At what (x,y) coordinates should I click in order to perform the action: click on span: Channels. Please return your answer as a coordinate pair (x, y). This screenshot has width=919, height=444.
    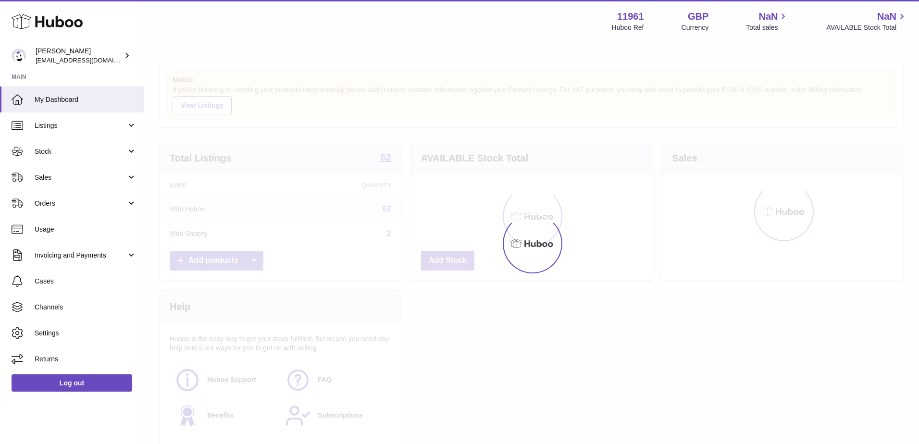
    Looking at the image, I should click on (86, 307).